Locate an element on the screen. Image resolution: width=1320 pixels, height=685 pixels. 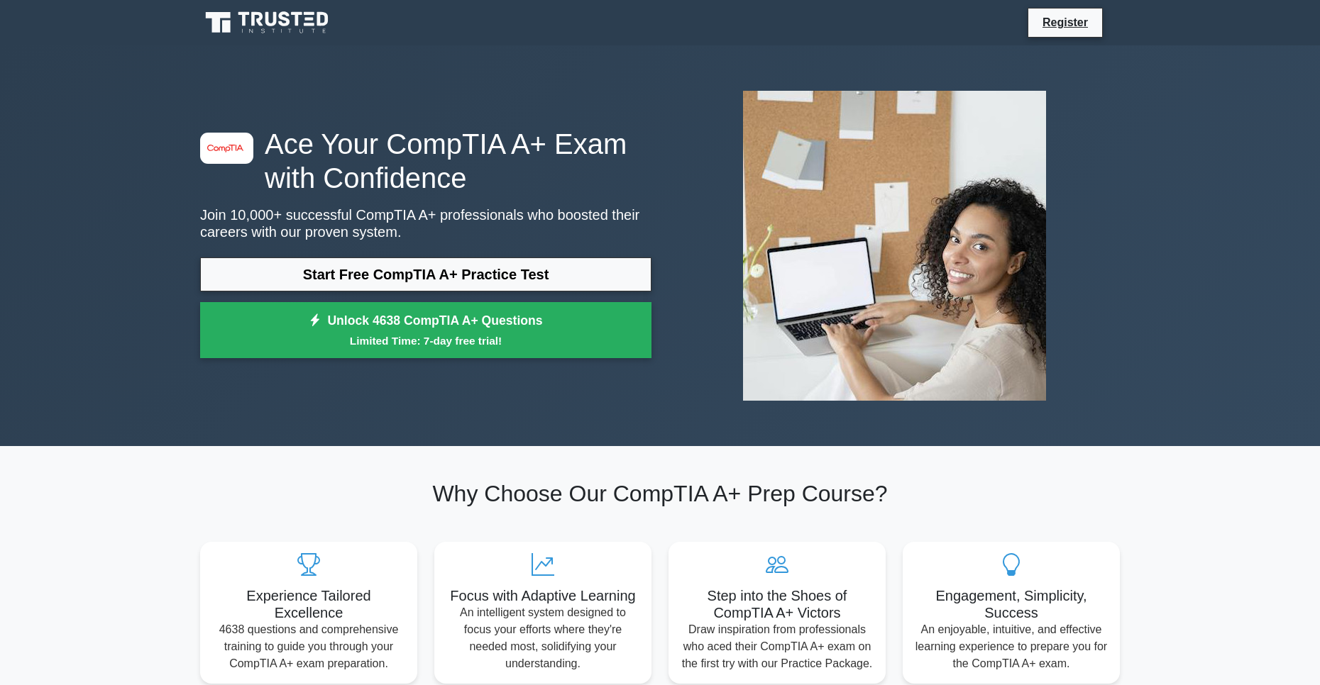
h5: Focus with Adaptive Learning is located at coordinates (543, 596).